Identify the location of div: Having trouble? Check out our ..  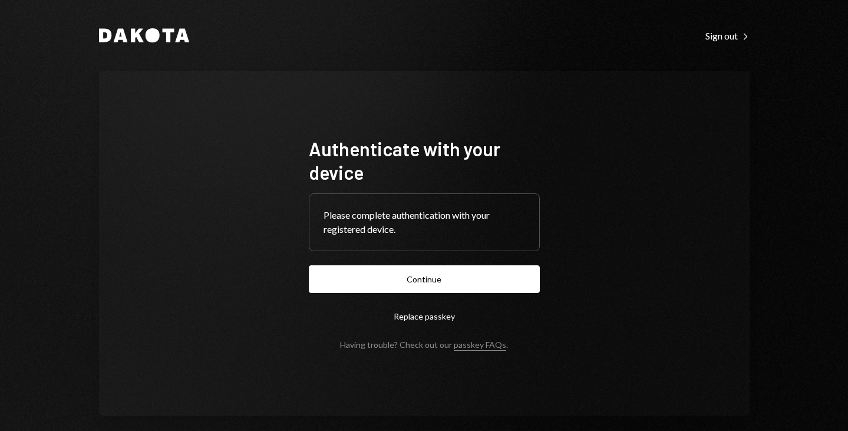
(424, 344).